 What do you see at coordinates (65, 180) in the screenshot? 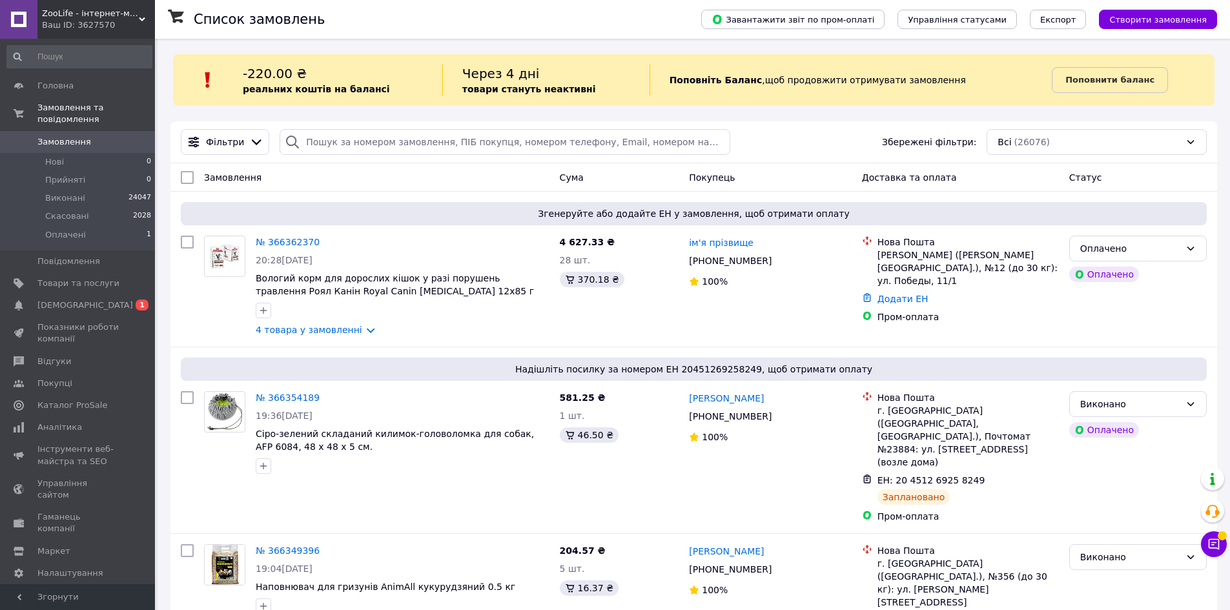
I see `span: Прийняті` at bounding box center [65, 180].